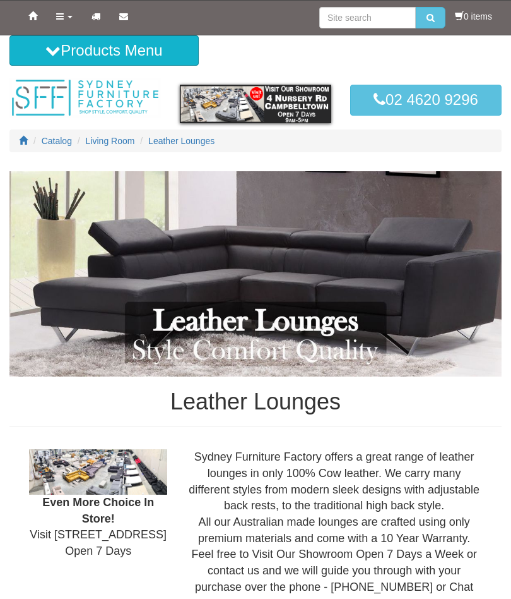 This screenshot has height=599, width=511. What do you see at coordinates (110, 141) in the screenshot?
I see `a: Living Room` at bounding box center [110, 141].